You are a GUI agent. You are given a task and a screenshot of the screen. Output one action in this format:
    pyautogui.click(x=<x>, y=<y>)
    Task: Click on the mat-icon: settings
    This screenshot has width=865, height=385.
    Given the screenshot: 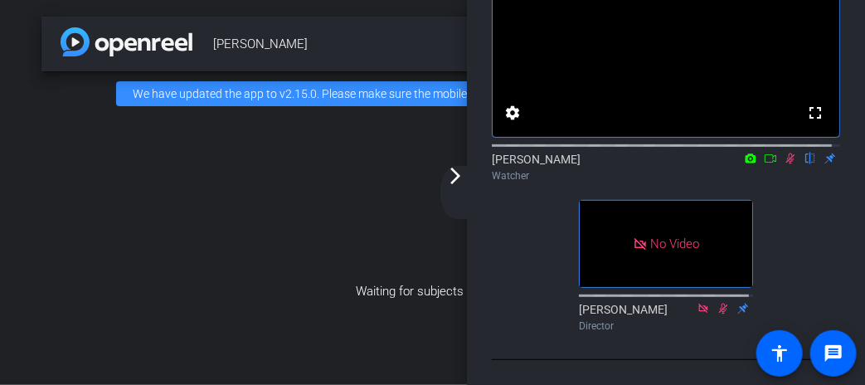 What is the action you would take?
    pyautogui.click(x=512, y=113)
    